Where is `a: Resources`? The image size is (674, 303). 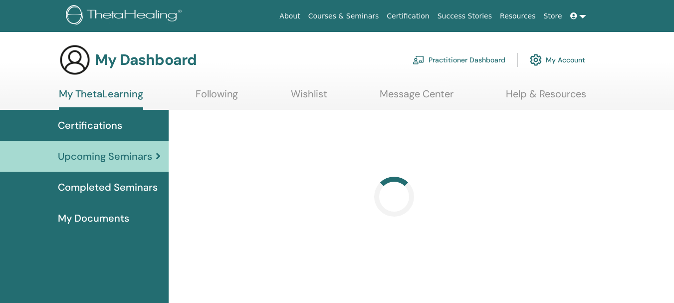 a: Resources is located at coordinates (518, 16).